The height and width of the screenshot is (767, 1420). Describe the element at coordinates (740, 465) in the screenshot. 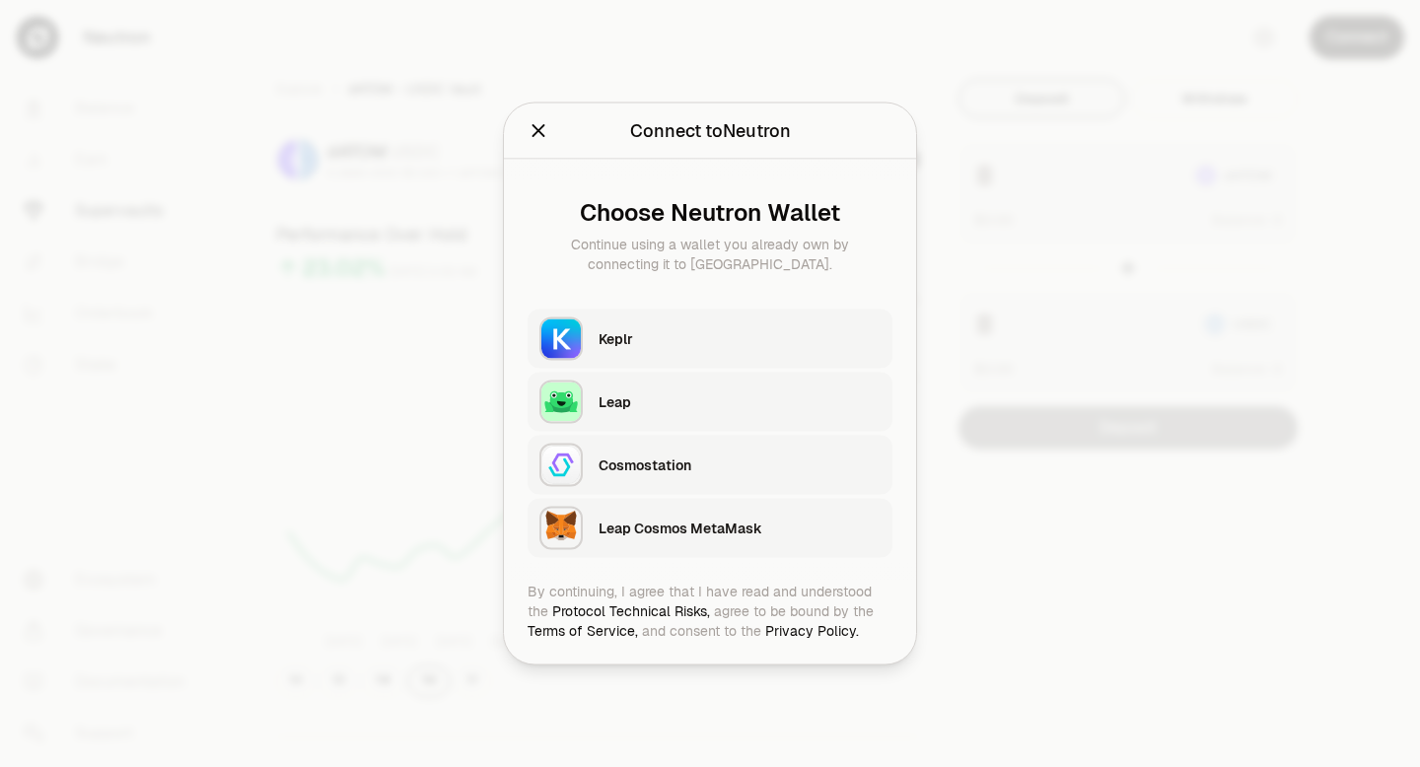

I see `div: Cosmostation` at that location.